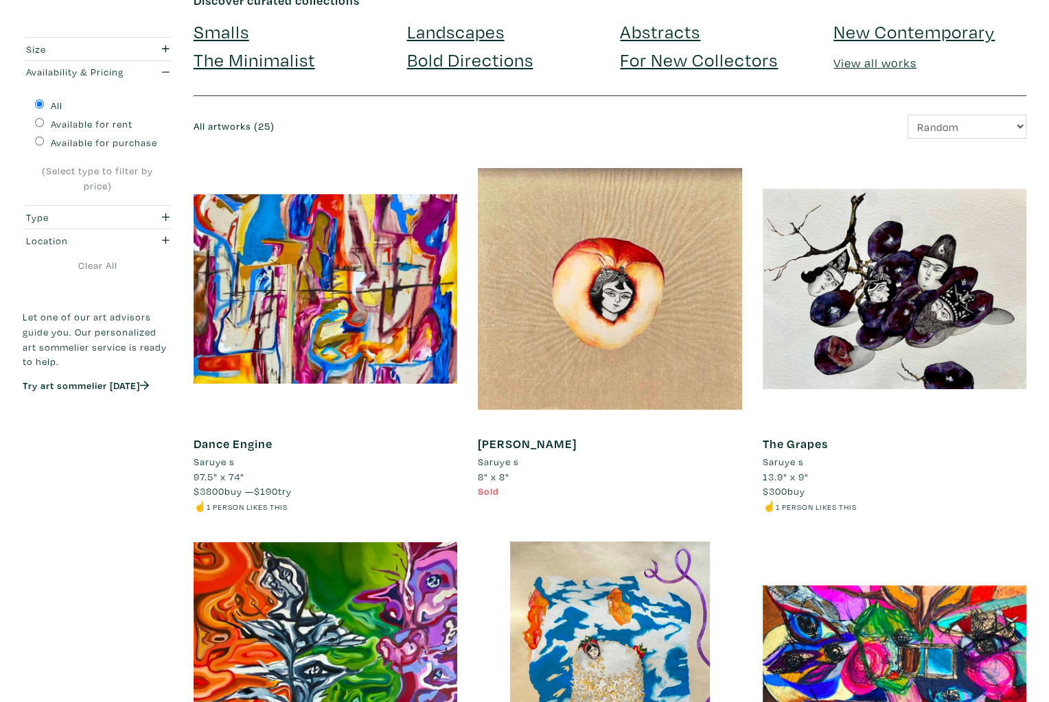 Image resolution: width=1049 pixels, height=702 pixels. Describe the element at coordinates (913, 31) in the screenshot. I see `a: New Contemporary` at that location.